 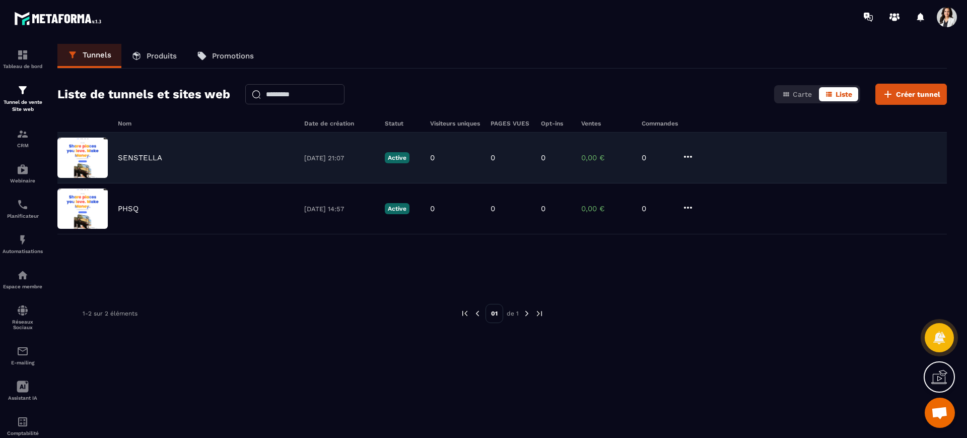 What do you see at coordinates (233, 56) in the screenshot?
I see `p: Promotions` at bounding box center [233, 56].